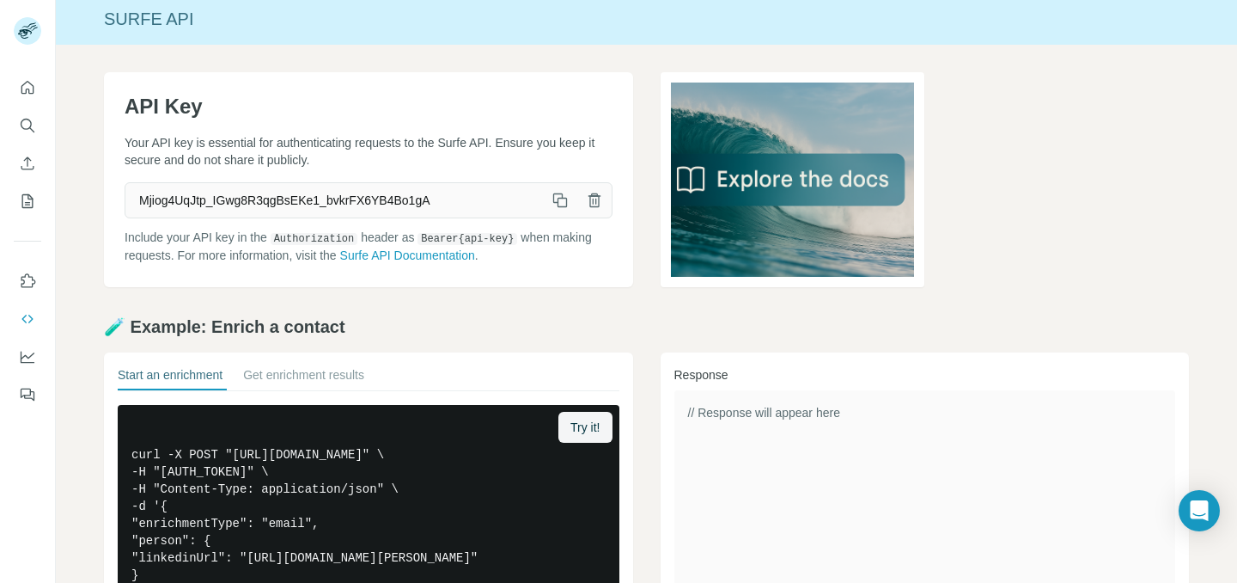 This screenshot has height=583, width=1237. What do you see at coordinates (334, 200) in the screenshot?
I see `span: Mjiog4UqJtp_IGwg8R3qgBsEKe1_bvkrFX6YB4Bo1gA` at bounding box center [334, 200].